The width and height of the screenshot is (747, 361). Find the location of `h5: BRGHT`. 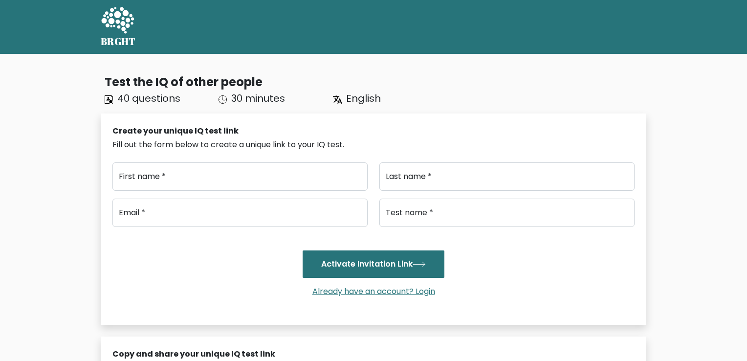

h5: BRGHT is located at coordinates (118, 42).